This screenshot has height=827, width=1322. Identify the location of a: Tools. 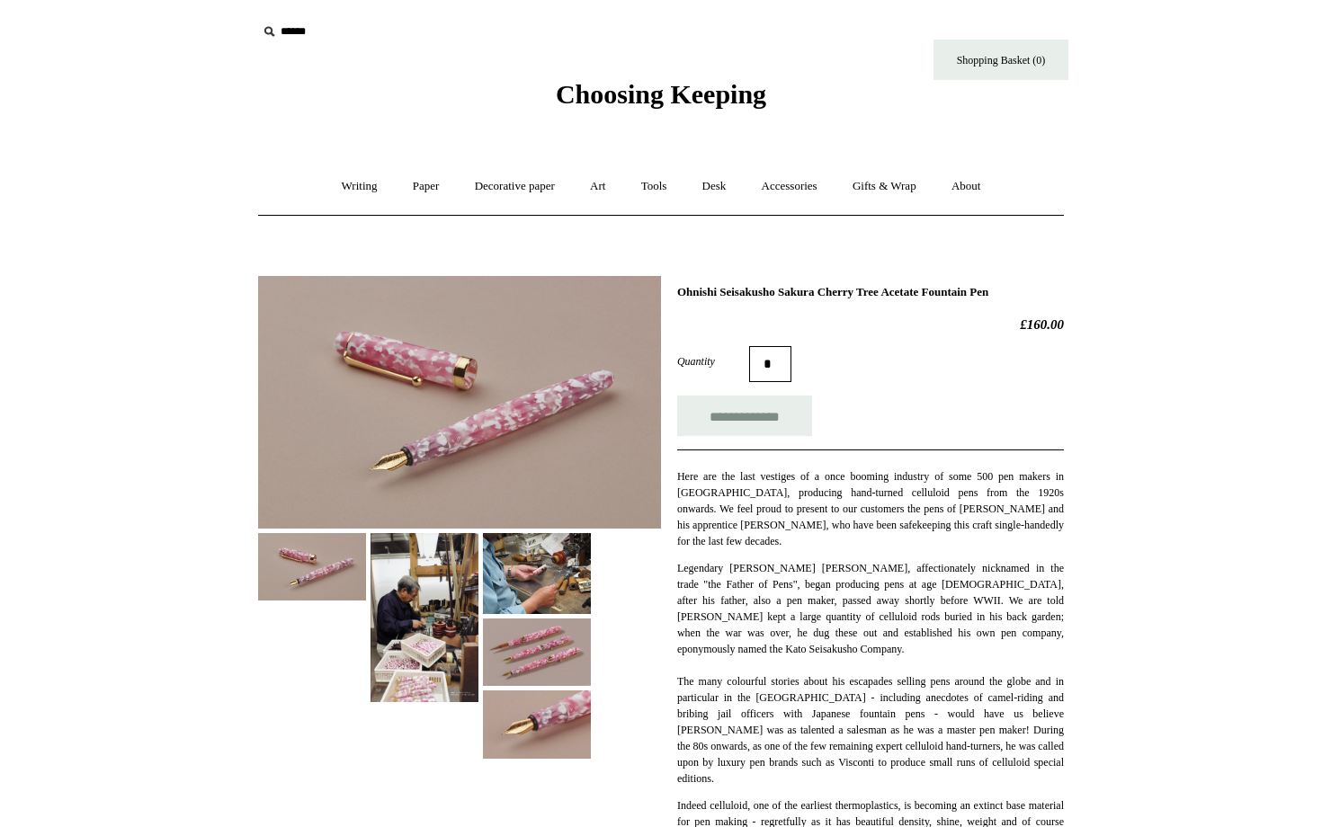
(654, 186).